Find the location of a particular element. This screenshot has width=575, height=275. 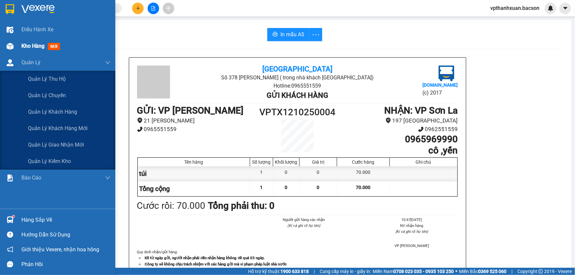

span: Báo cáo is located at coordinates (31, 178).